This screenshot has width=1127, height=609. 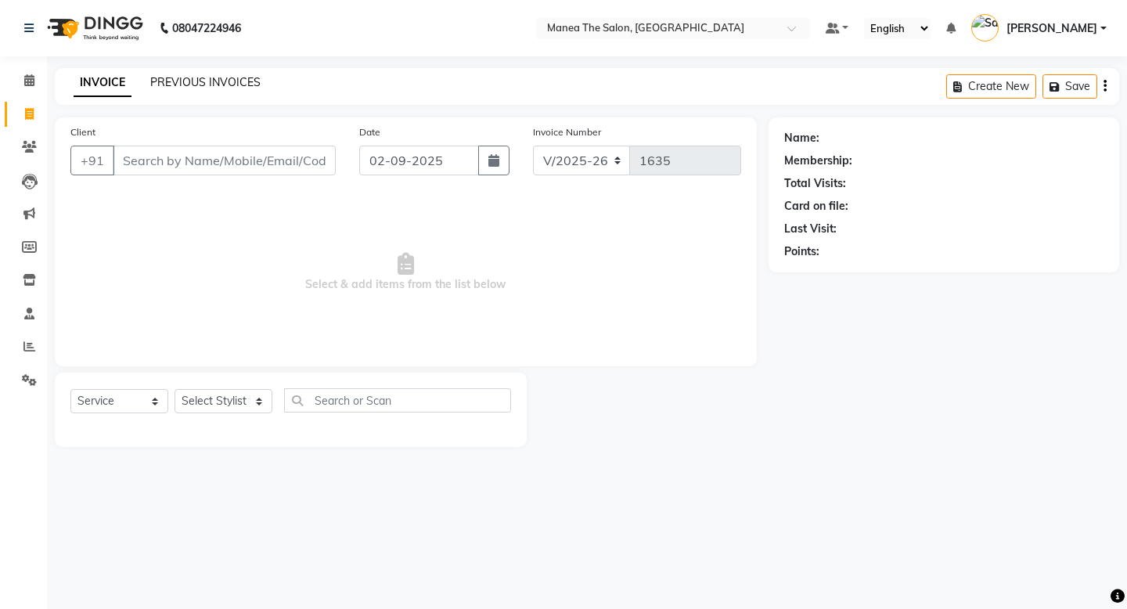 I want to click on div: Points:, so click(x=801, y=251).